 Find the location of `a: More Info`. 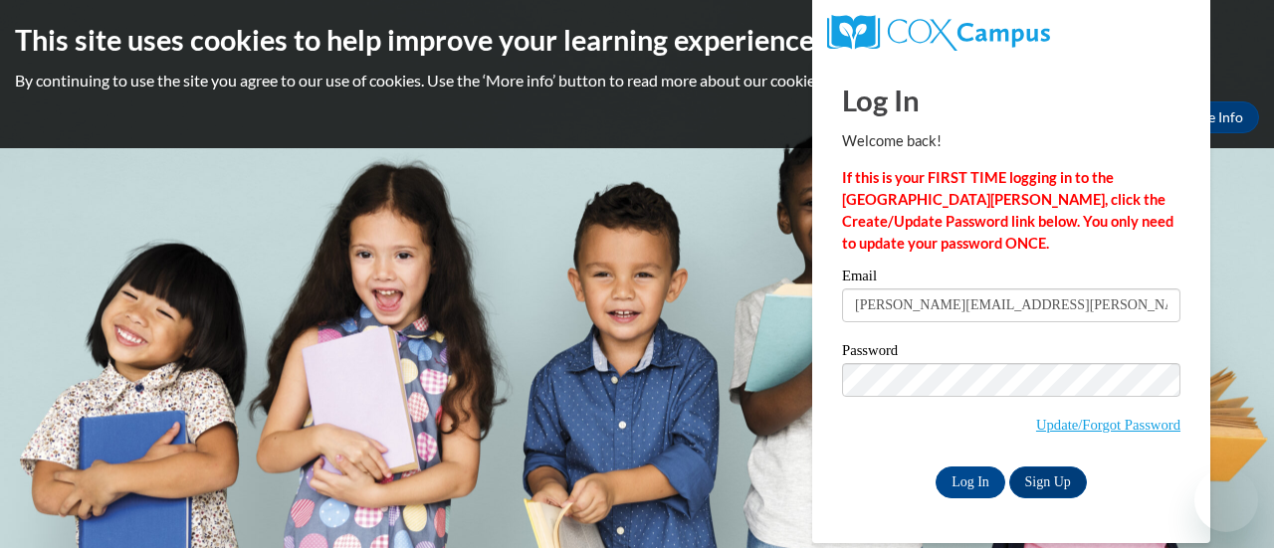

a: More Info is located at coordinates (1212, 117).